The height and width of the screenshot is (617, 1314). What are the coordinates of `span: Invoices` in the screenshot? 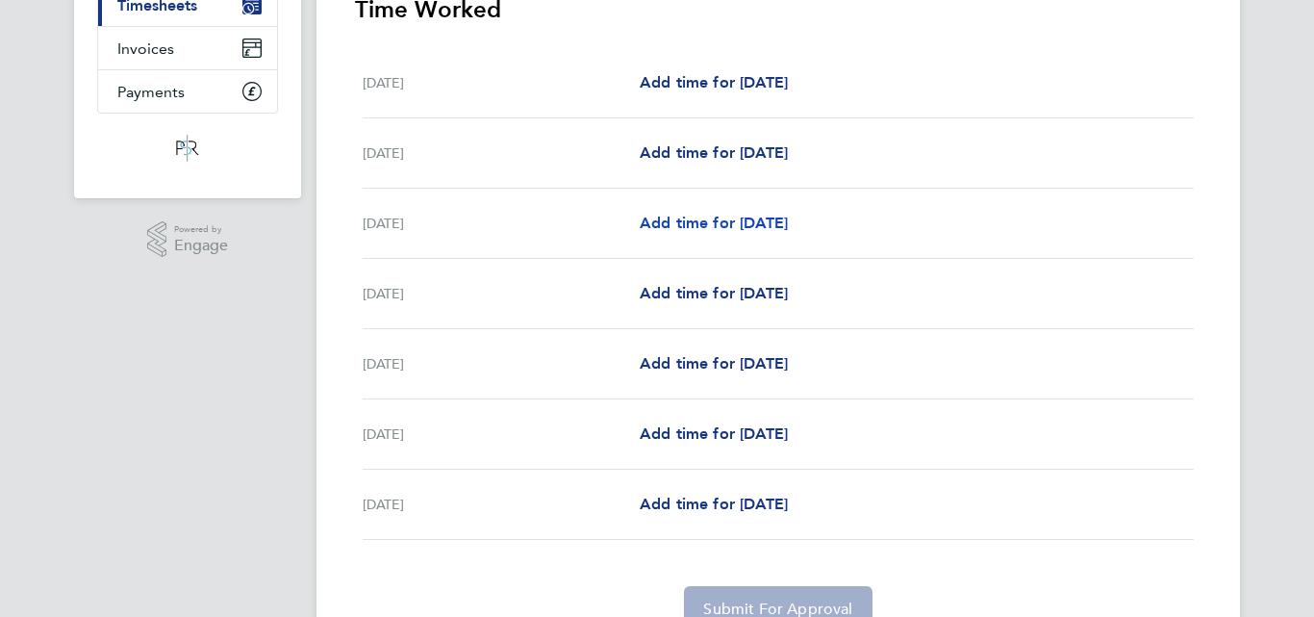 It's located at (145, 48).